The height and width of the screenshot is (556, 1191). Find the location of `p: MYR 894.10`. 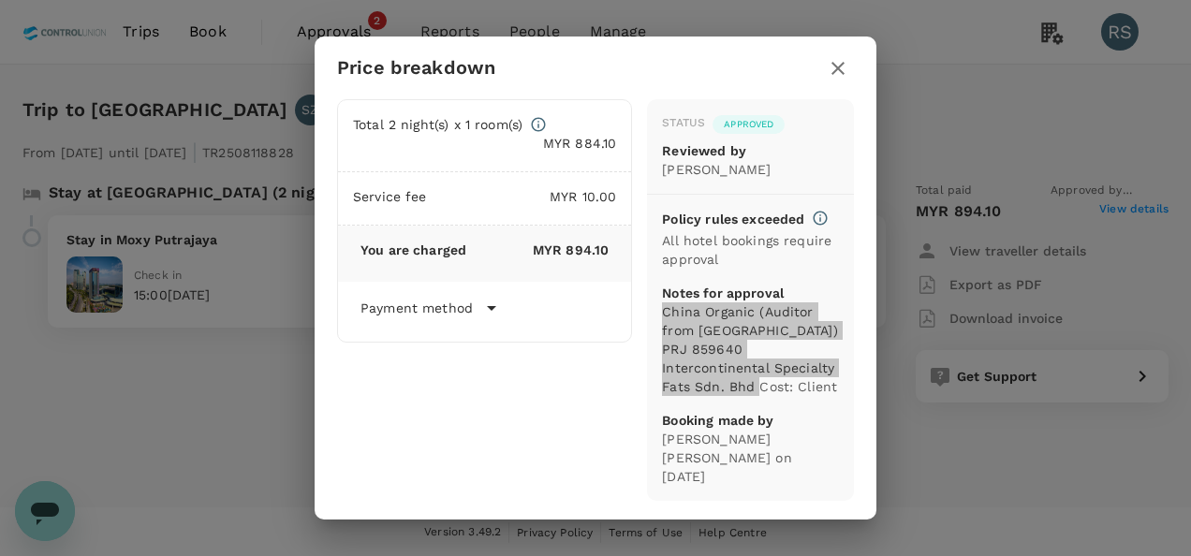

p: MYR 894.10 is located at coordinates (537, 250).